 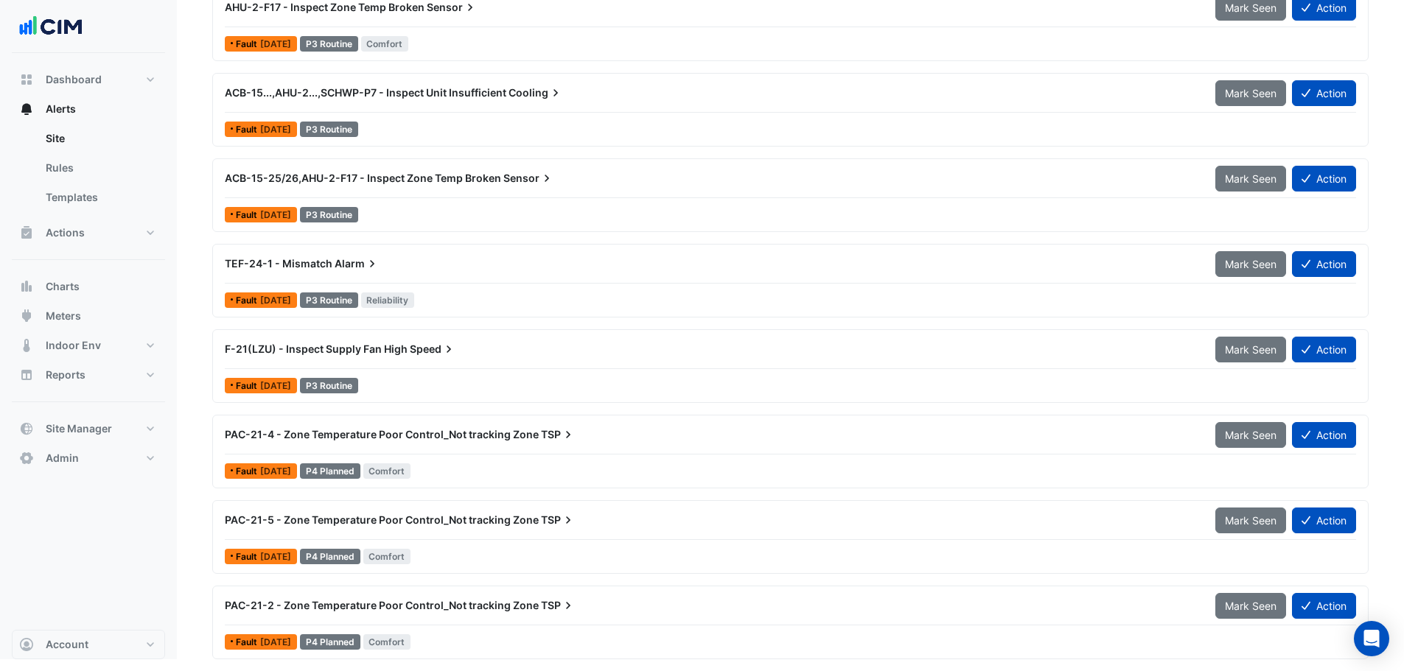 I want to click on img: Company Logo, so click(x=51, y=27).